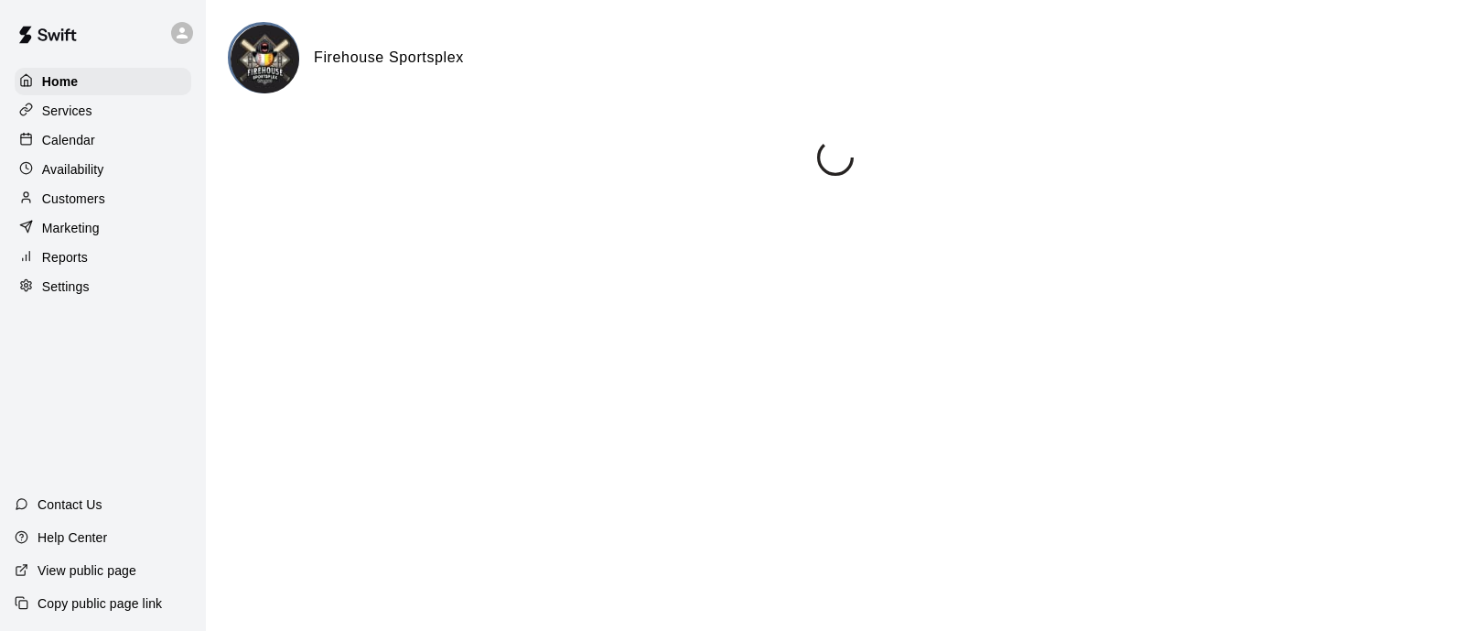 The width and height of the screenshot is (1464, 631). What do you see at coordinates (73, 169) in the screenshot?
I see `p: Availability` at bounding box center [73, 169].